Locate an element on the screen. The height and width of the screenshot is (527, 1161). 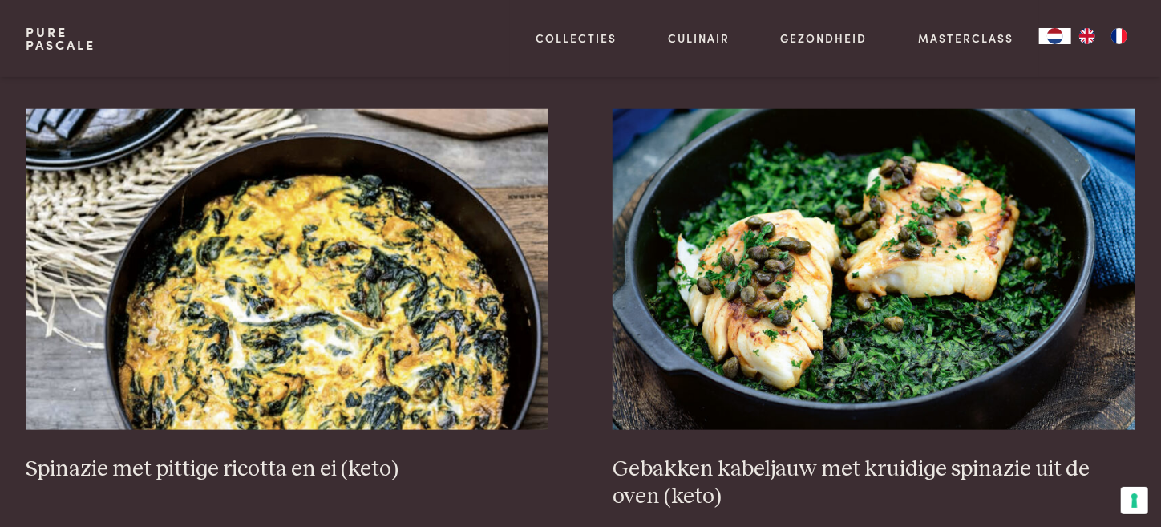
a: PurePascale is located at coordinates (60, 38).